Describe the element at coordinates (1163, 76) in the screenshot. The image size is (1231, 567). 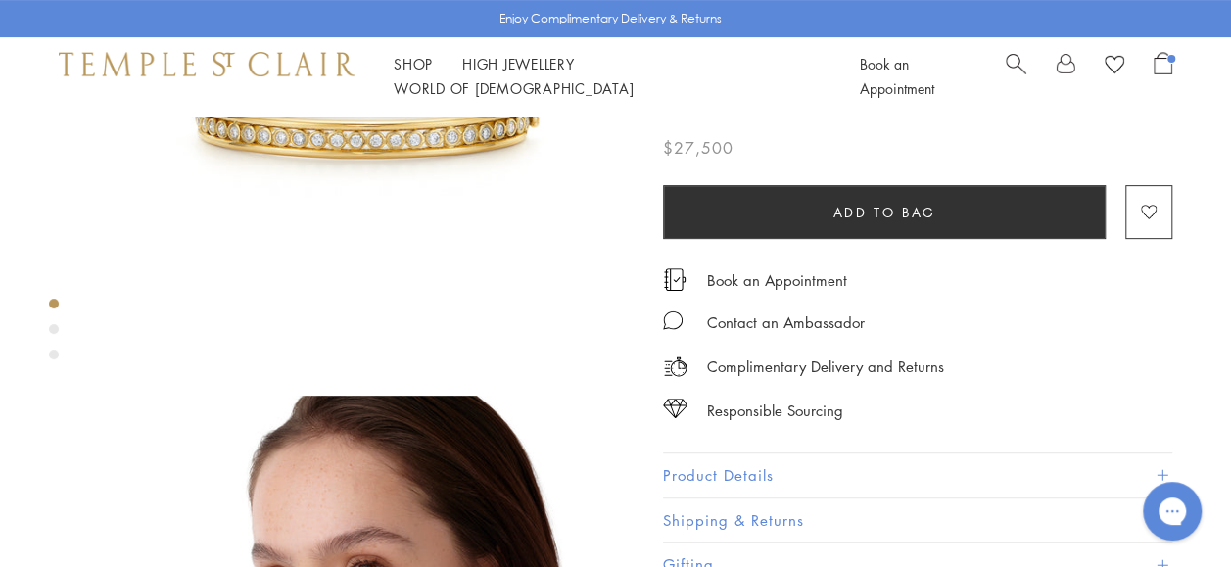
I see `a: Open Shopping Bag` at that location.